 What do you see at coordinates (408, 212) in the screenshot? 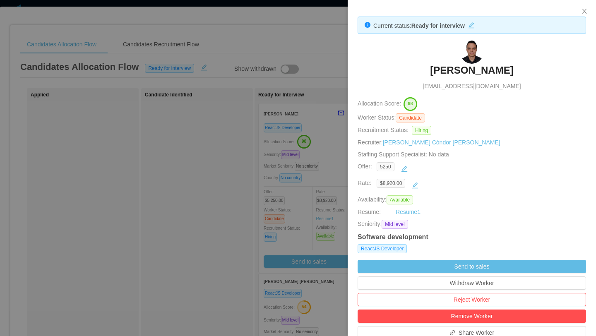
I see `a: Resume1` at bounding box center [408, 212].